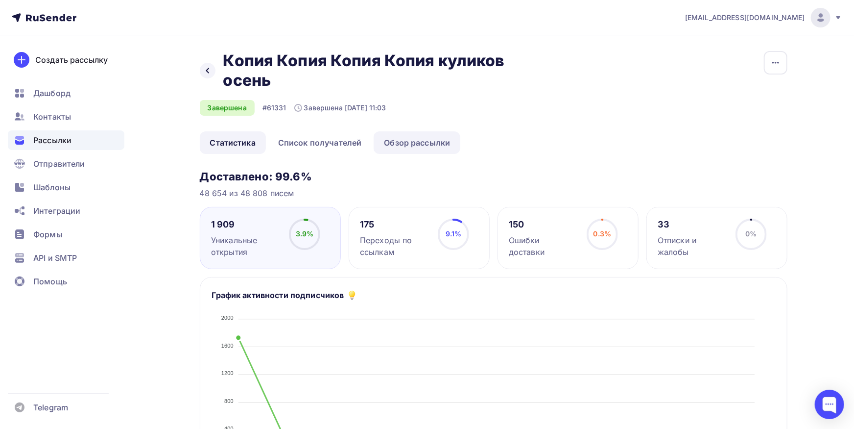 The image size is (854, 429). Describe the element at coordinates (245, 224) in the screenshot. I see `div: 1 909` at that location.